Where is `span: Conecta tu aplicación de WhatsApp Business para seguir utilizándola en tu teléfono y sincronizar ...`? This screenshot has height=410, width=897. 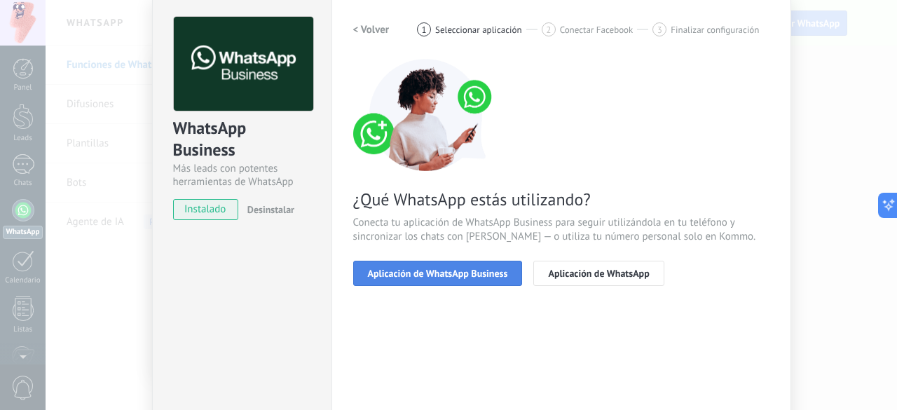
span: Conecta tu aplicación de WhatsApp Business para seguir utilizándola en tu teléfono y sincronizar ... is located at coordinates (561, 230).